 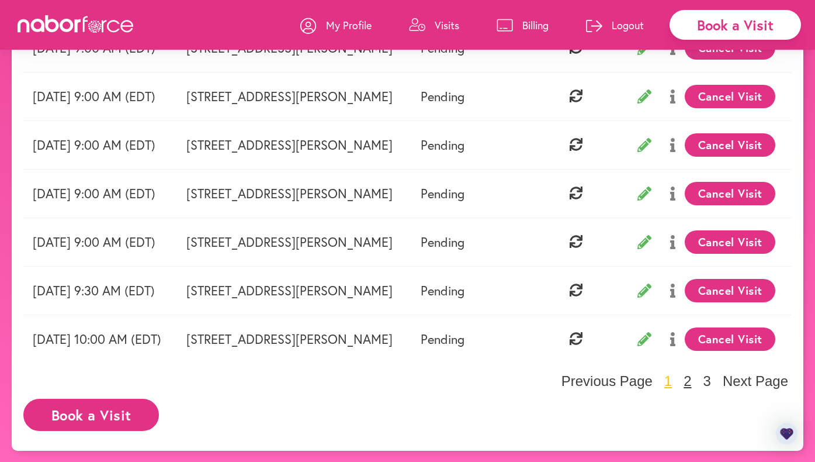 I want to click on button: 3, so click(x=707, y=381).